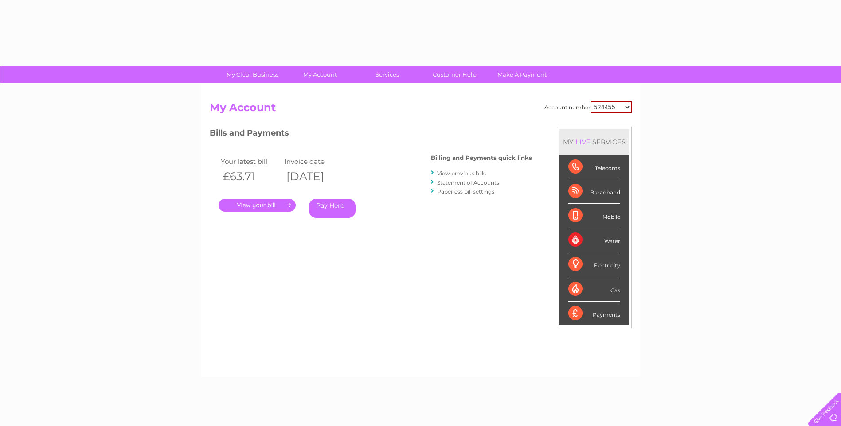  Describe the element at coordinates (522, 74) in the screenshot. I see `a: Make A Payment` at that location.